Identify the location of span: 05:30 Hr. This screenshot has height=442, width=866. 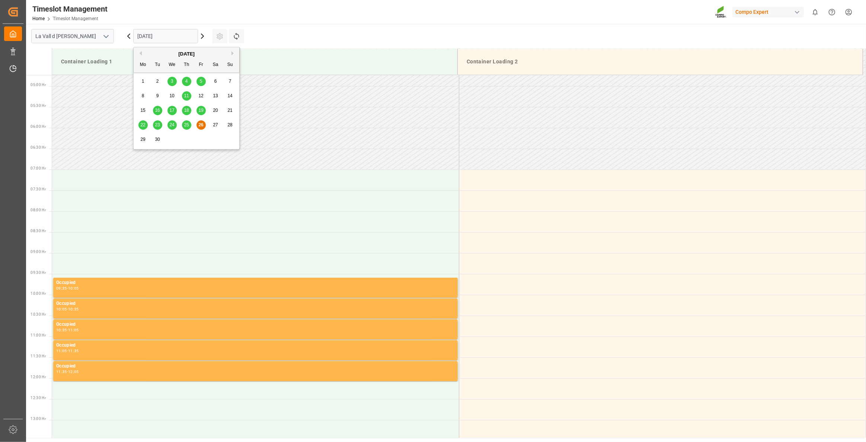
(38, 105).